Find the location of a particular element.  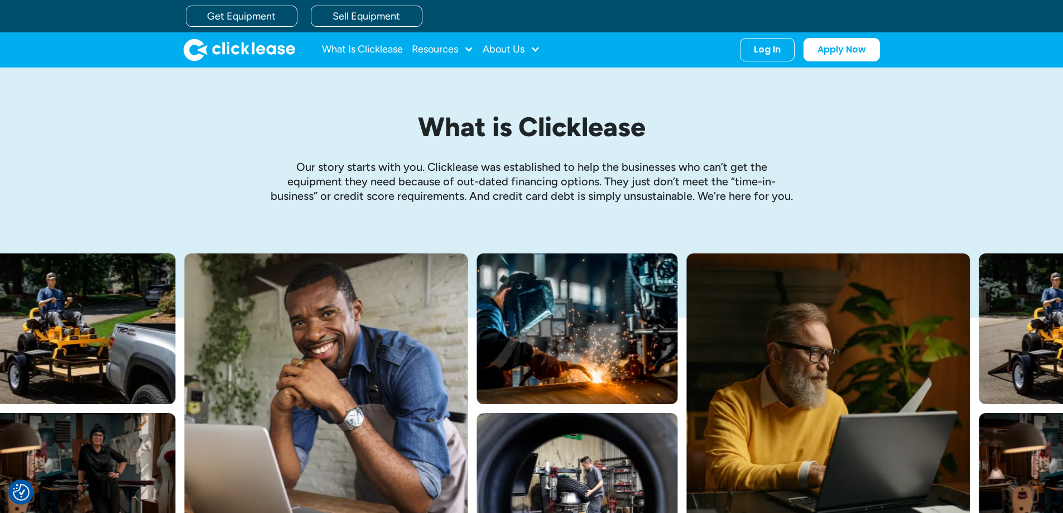

img: Revisit consent button is located at coordinates (21, 492).